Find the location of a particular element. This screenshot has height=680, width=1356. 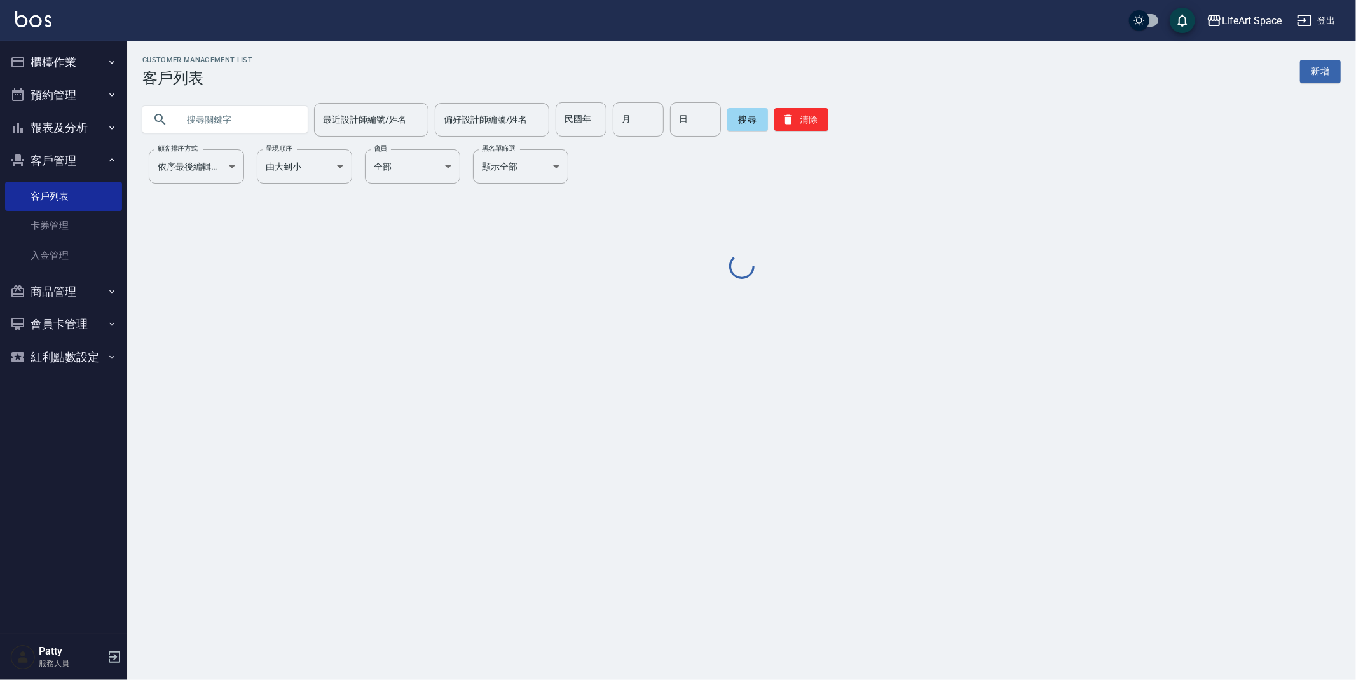

button: 登出 is located at coordinates (1316, 20).